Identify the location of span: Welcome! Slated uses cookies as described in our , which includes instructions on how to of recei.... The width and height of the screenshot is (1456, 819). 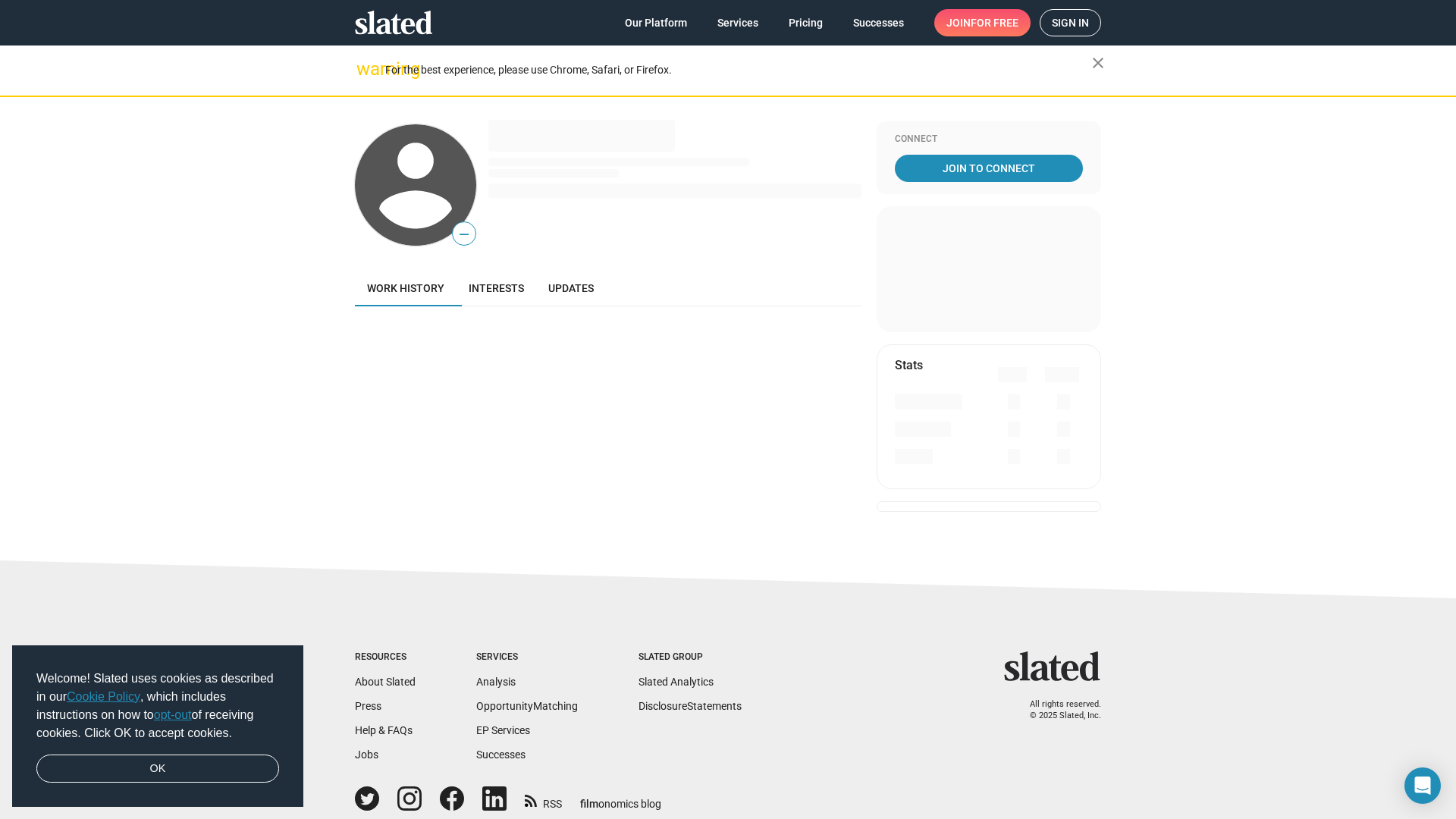
(158, 706).